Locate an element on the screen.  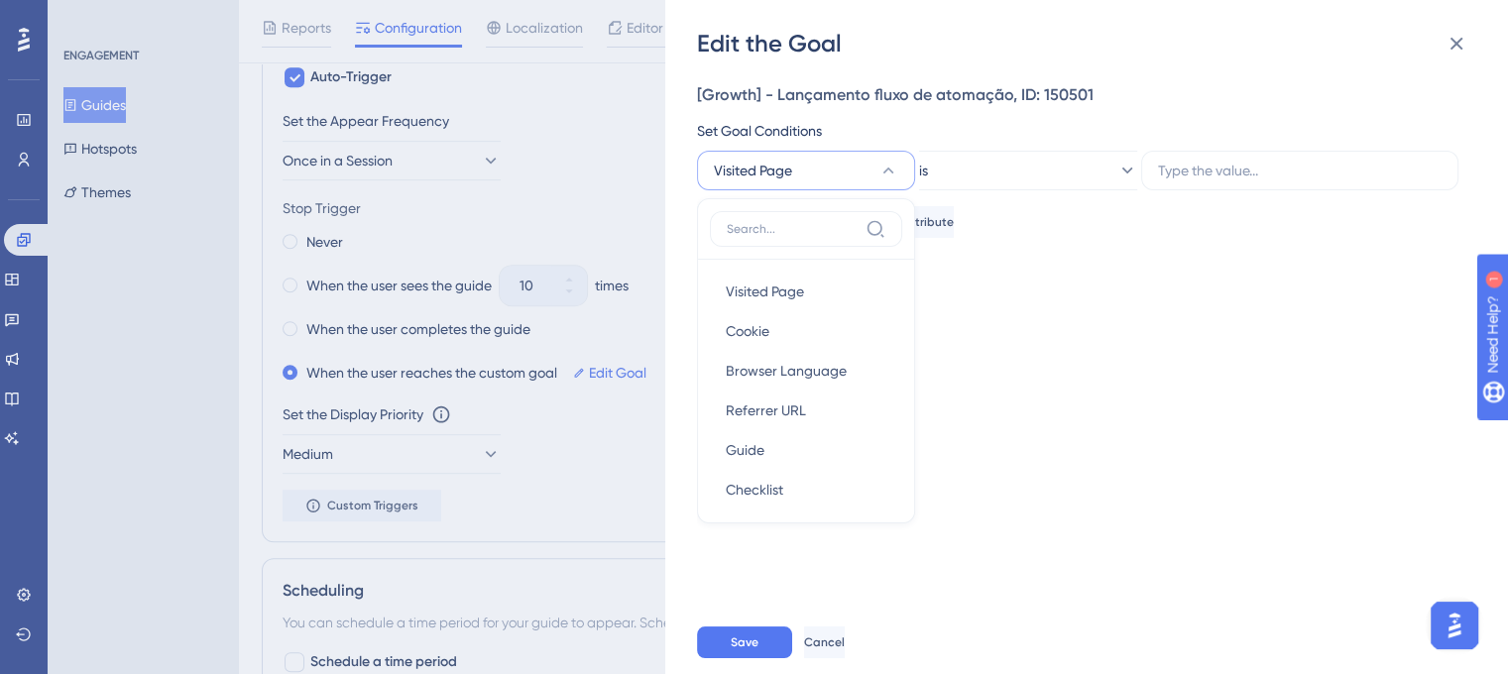
button: Cancel is located at coordinates (824, 642).